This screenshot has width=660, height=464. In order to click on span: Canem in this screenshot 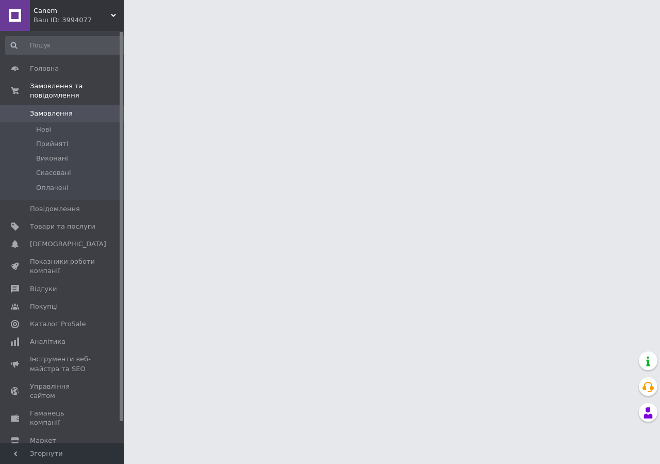, I will do `click(72, 11)`.